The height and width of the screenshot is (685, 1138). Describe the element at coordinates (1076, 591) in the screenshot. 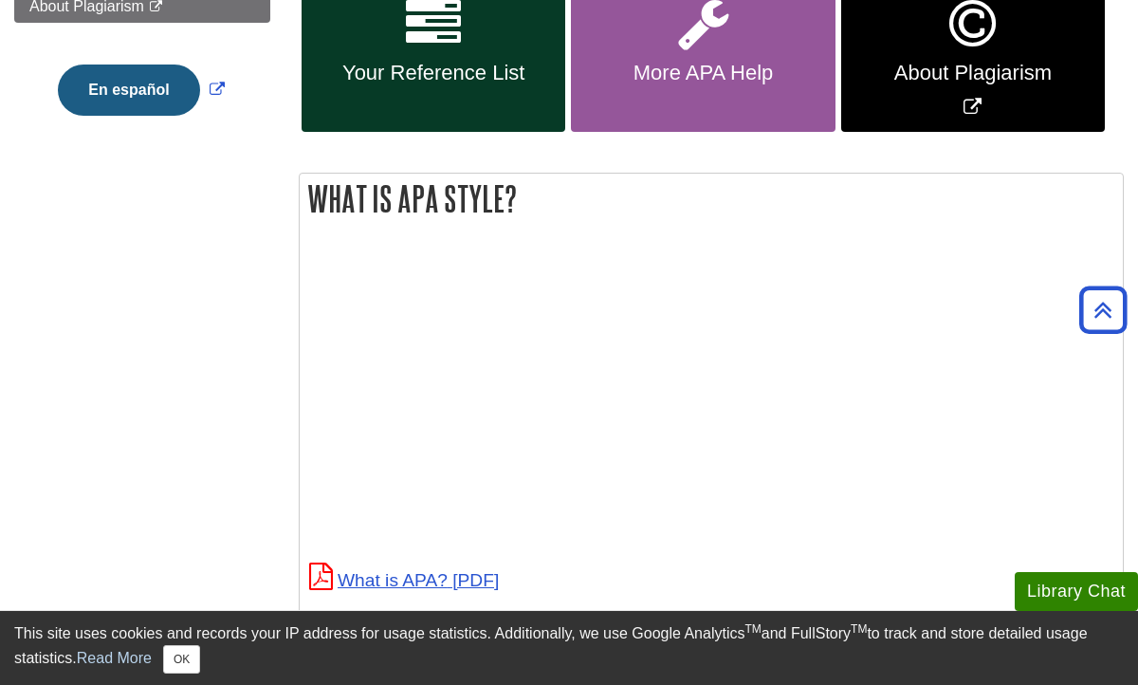

I see `button: Library Chat` at that location.